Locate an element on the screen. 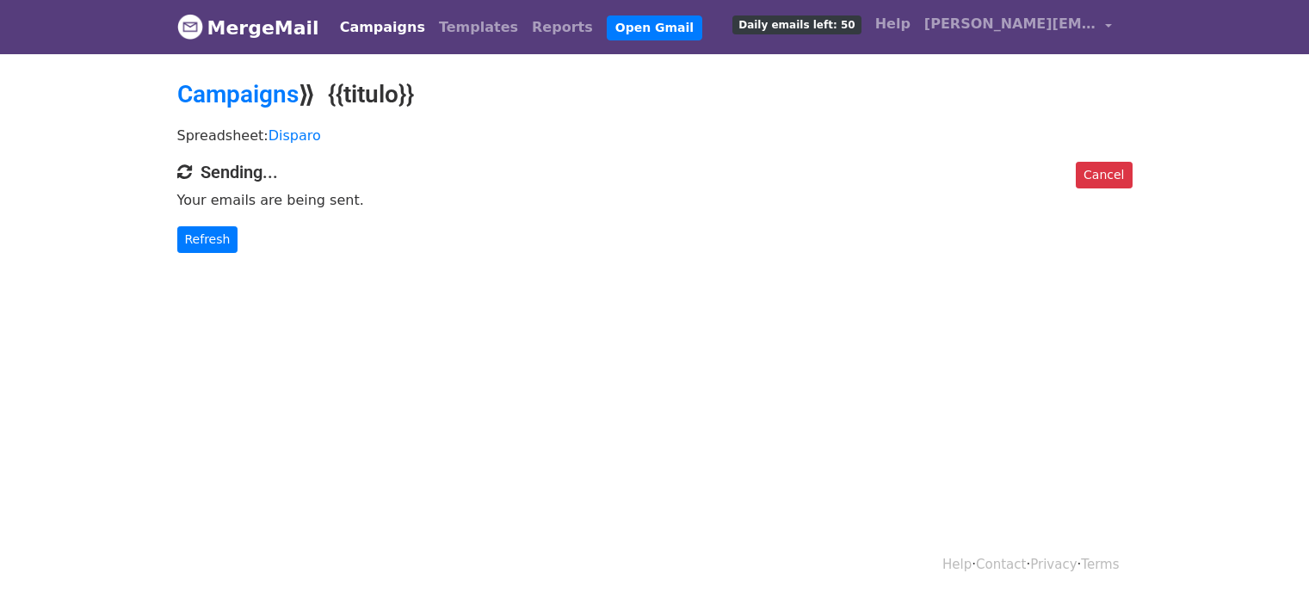  span: Daily emails left: 50 is located at coordinates (796, 25).